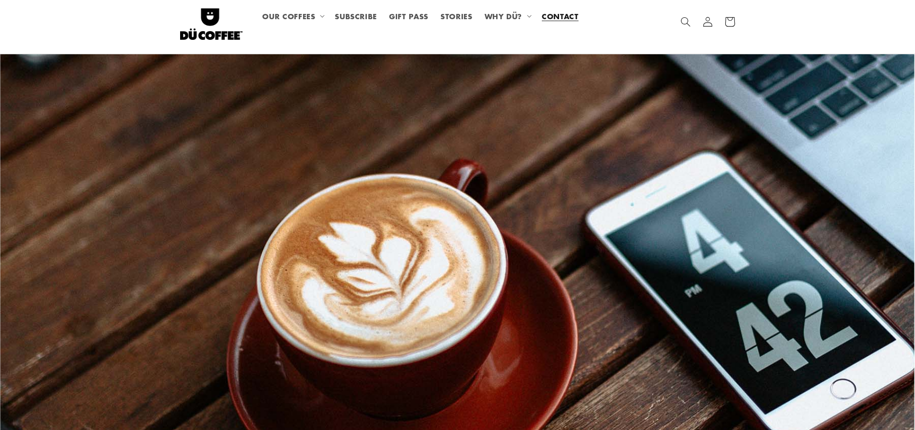  What do you see at coordinates (211, 22) in the screenshot?
I see `img: Let's Dü Coffee together! Coffee beans roasted in the style of world cities, coffee subscriptions...` at bounding box center [211, 22].